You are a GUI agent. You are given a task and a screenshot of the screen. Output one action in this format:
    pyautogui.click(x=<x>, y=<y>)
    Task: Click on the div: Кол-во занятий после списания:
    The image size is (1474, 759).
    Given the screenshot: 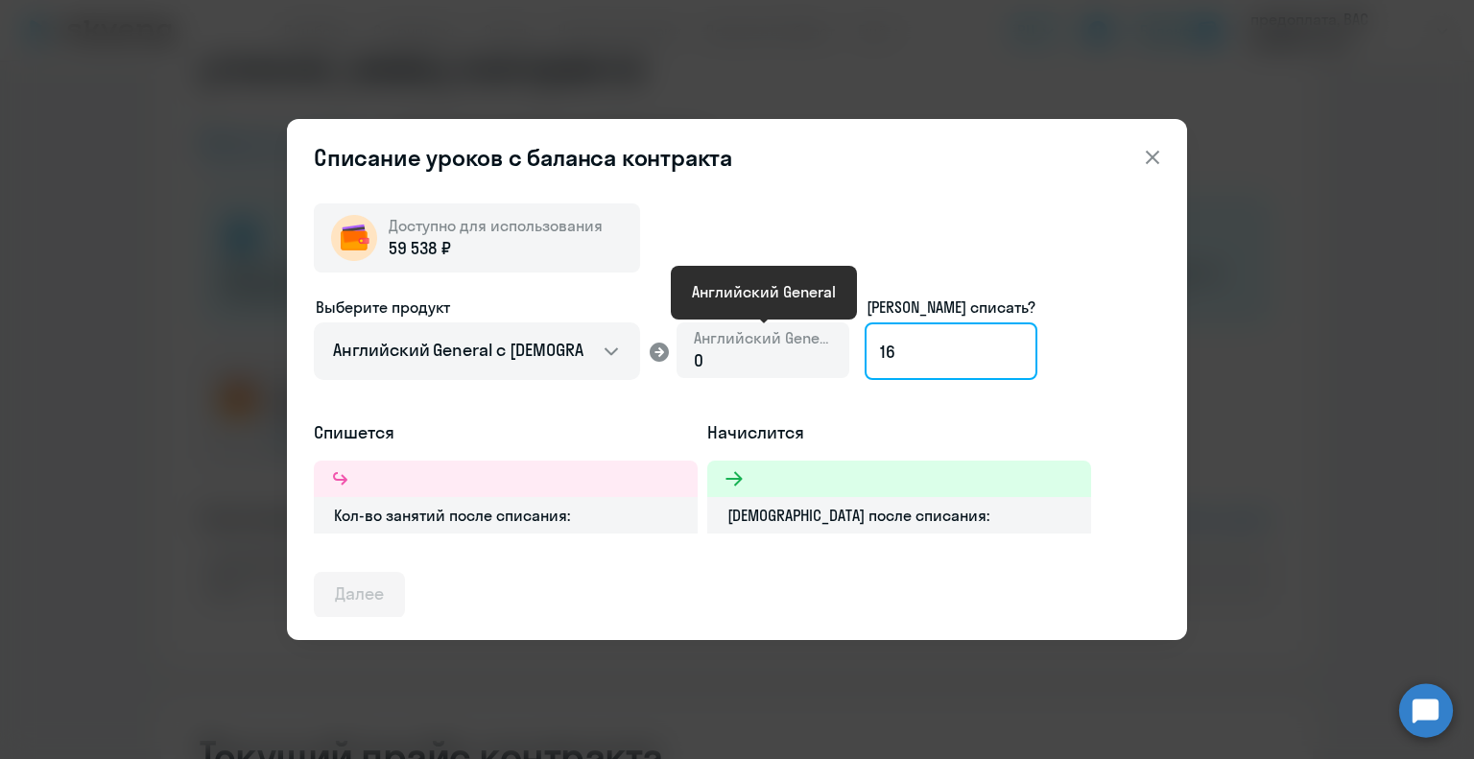 What is the action you would take?
    pyautogui.click(x=506, y=515)
    